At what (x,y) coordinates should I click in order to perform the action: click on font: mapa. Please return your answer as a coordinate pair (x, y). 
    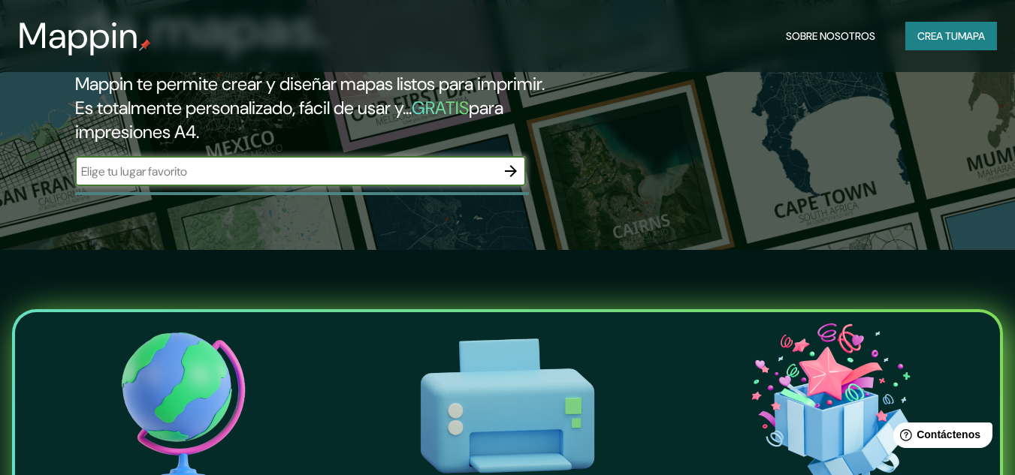
    Looking at the image, I should click on (971, 36).